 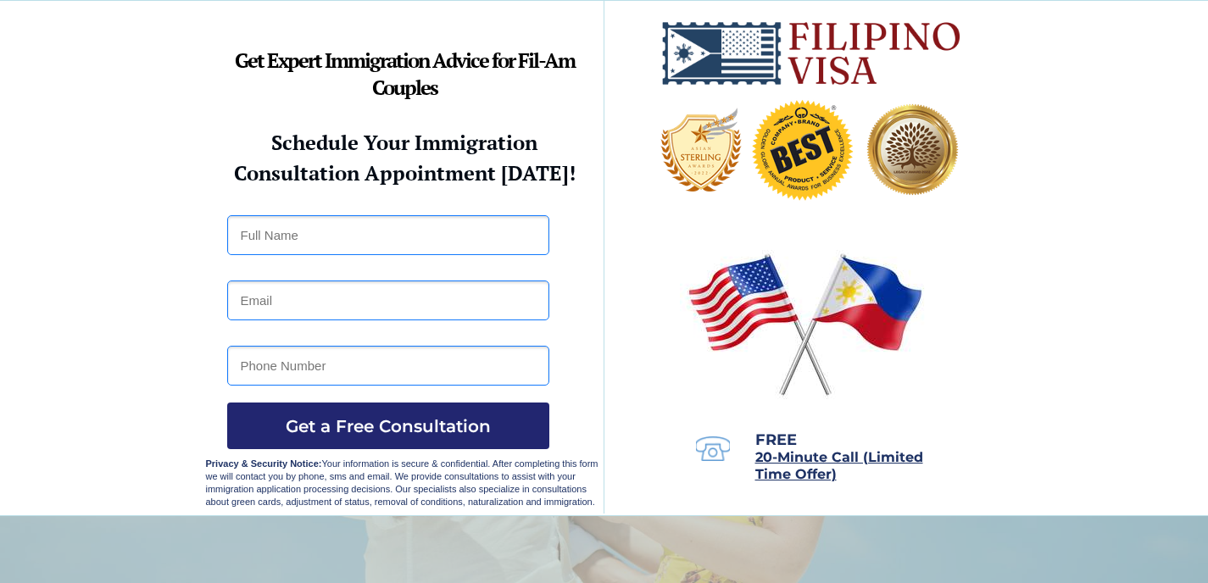 I want to click on input: Email, so click(x=388, y=300).